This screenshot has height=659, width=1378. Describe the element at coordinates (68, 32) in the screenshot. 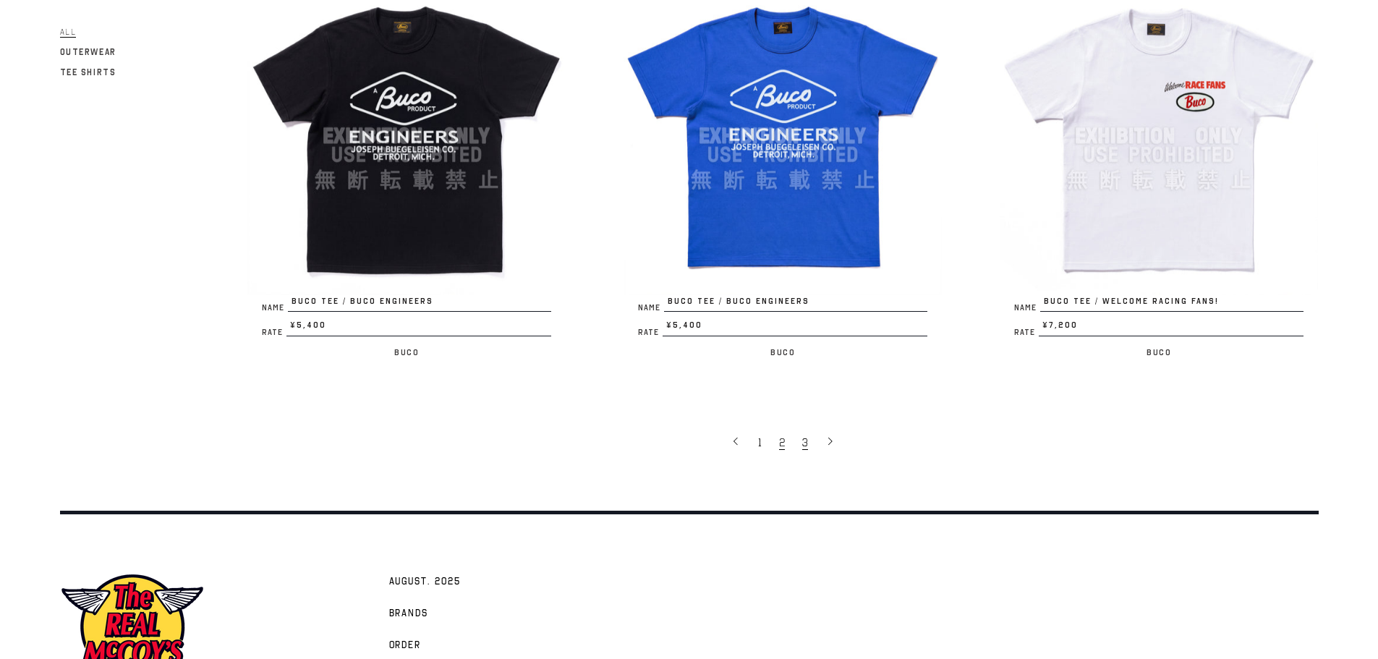

I see `a: All` at that location.